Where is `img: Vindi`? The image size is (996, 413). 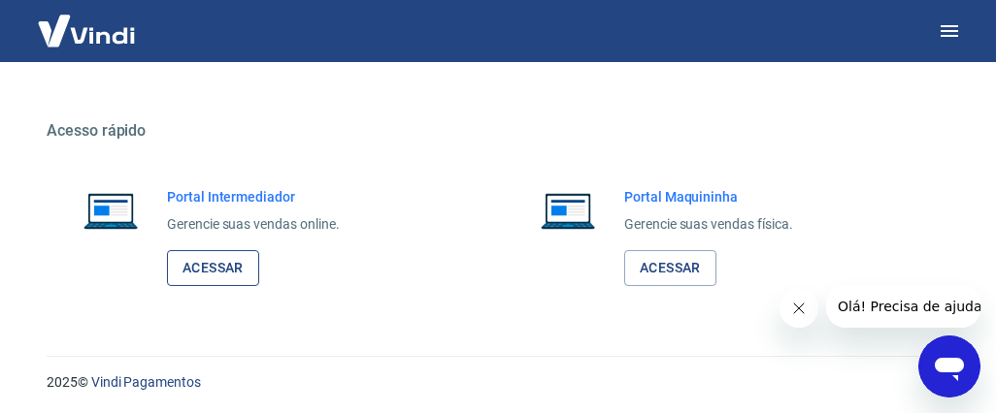 img: Vindi is located at coordinates (86, 30).